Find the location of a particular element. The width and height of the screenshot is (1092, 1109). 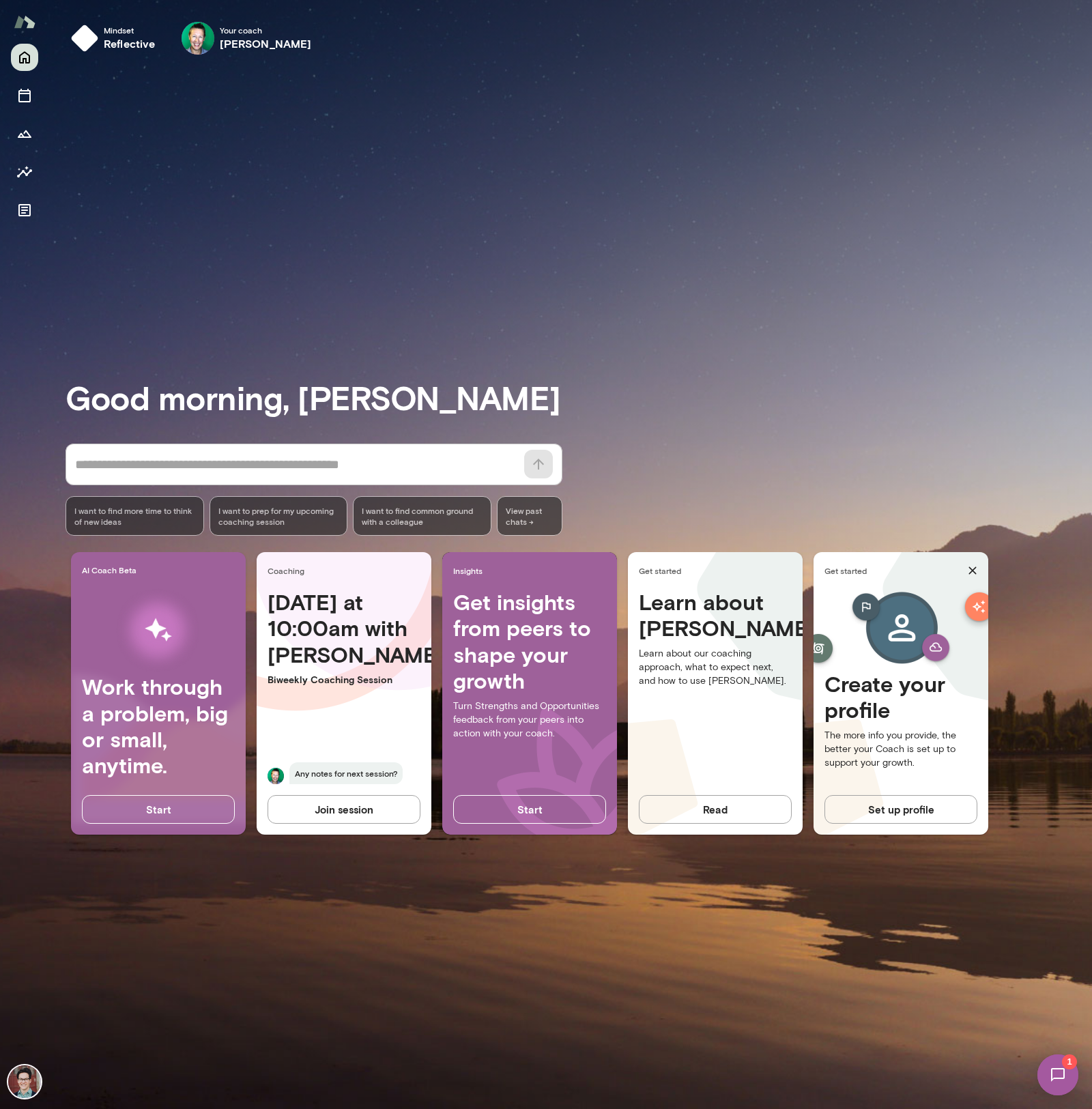

img: Create profile is located at coordinates (901, 630).